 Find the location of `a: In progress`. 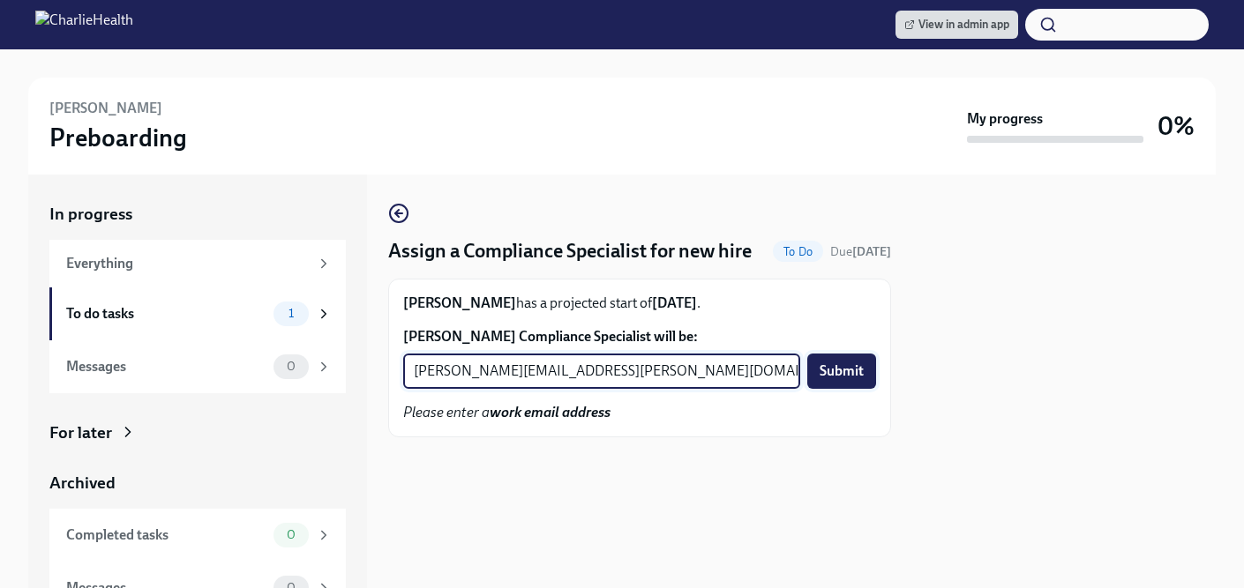

a: In progress is located at coordinates (198, 214).